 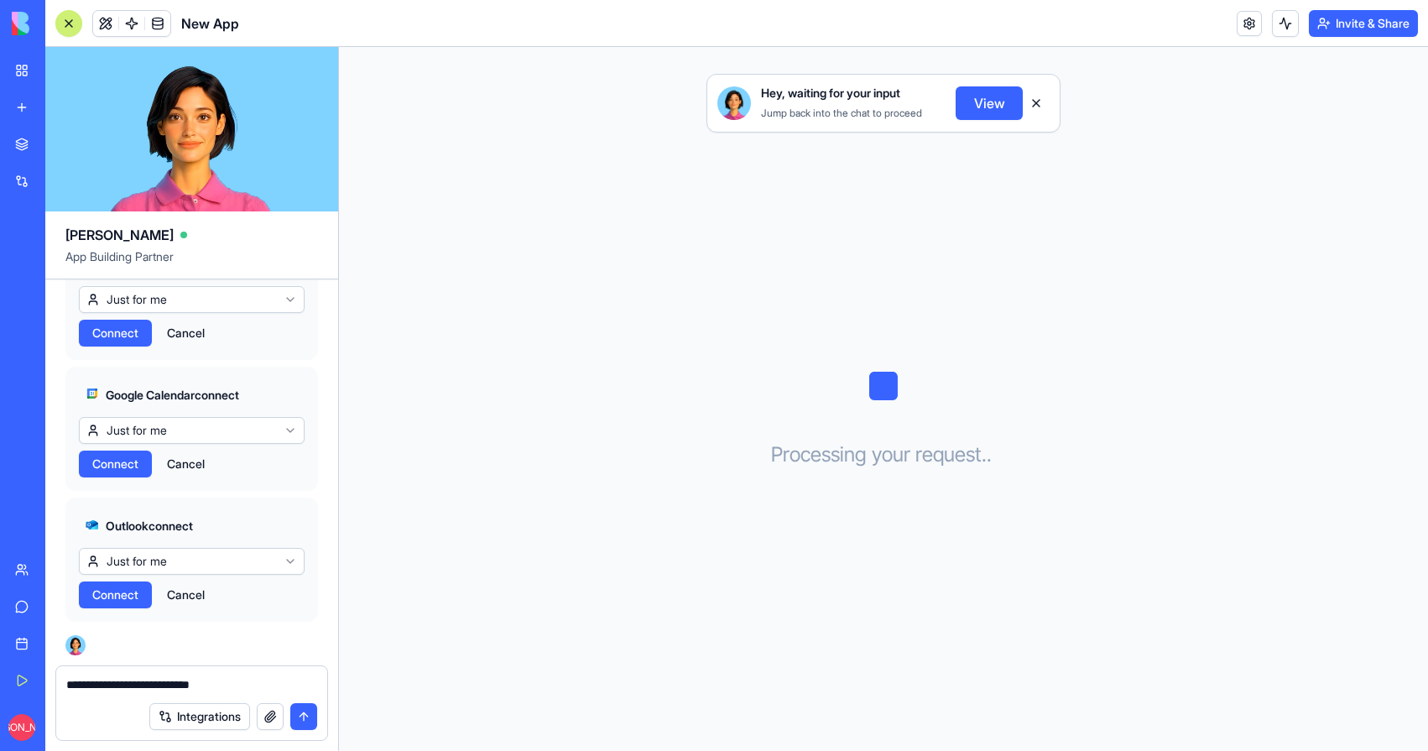 I want to click on span: Google Calendar connect, so click(x=172, y=395).